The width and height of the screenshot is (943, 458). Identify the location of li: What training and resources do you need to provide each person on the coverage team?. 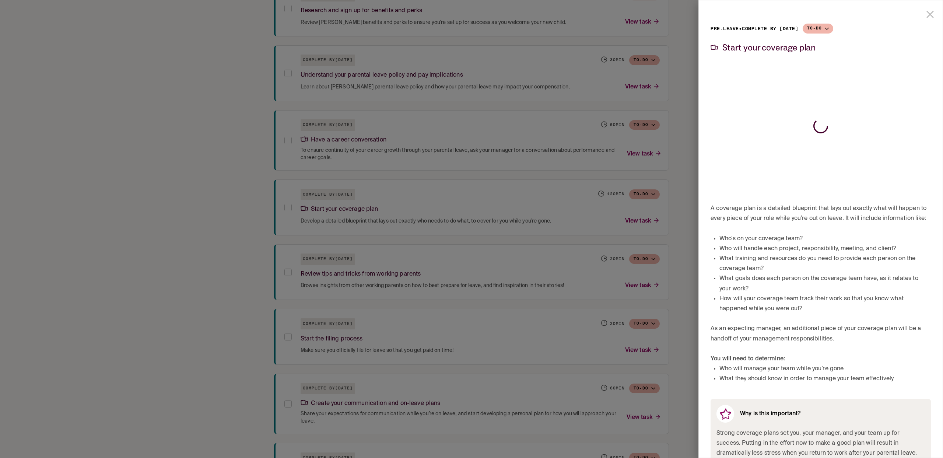
(825, 264).